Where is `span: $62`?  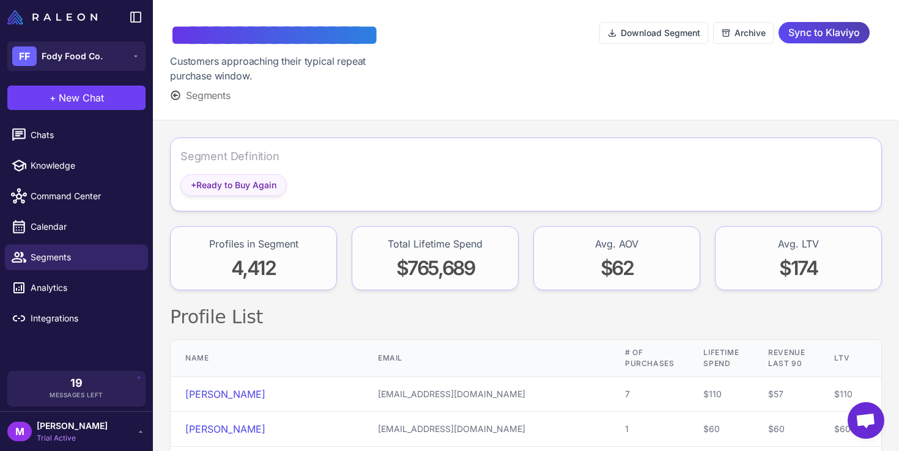 span: $62 is located at coordinates (617, 268).